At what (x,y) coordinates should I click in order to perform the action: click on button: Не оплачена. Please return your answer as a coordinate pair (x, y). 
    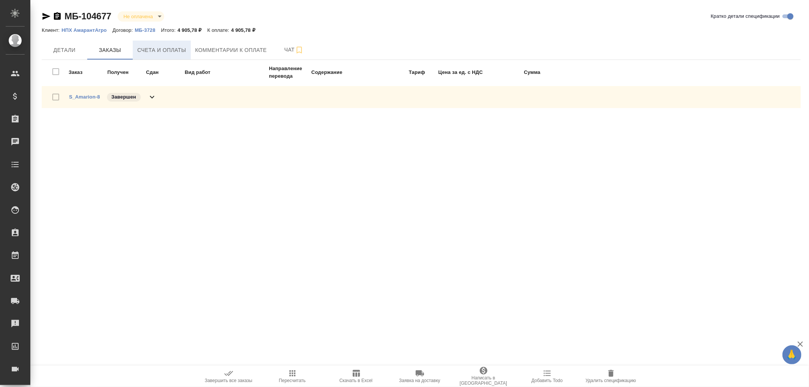
    Looking at the image, I should click on (138, 16).